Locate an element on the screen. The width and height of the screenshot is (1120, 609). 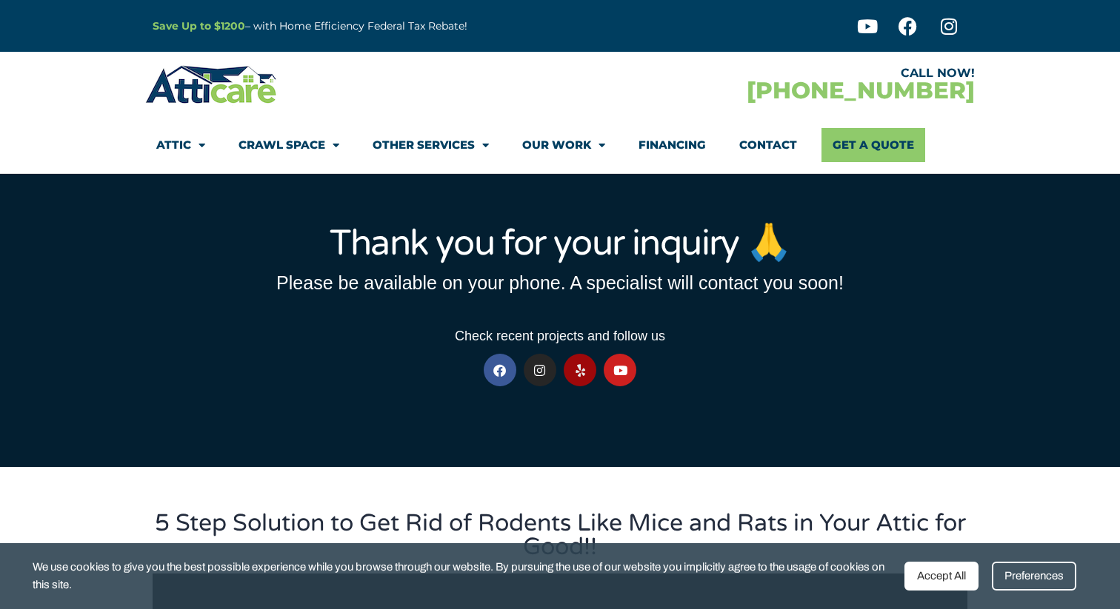
h3: Please be available on your phone. A specialist will contact you soon! is located at coordinates (560, 283).